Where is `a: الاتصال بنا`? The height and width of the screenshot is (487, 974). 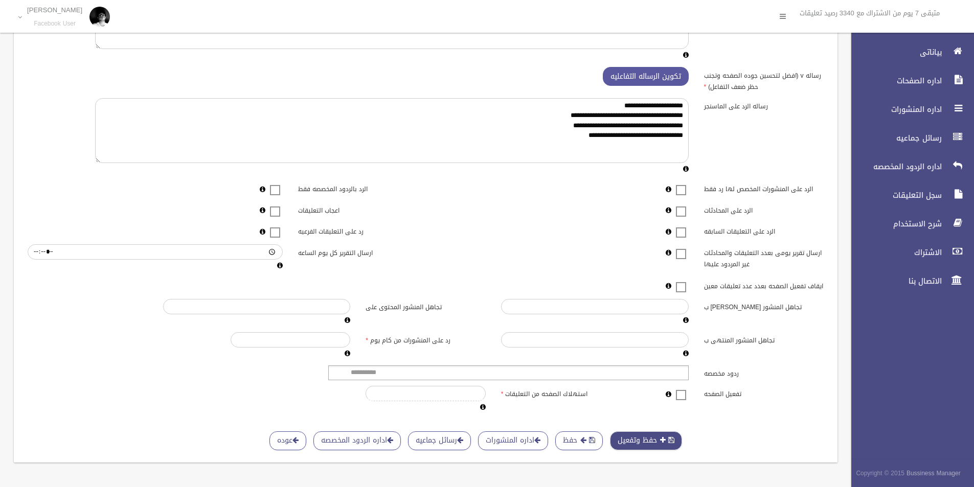
a: الاتصال بنا is located at coordinates (908, 281).